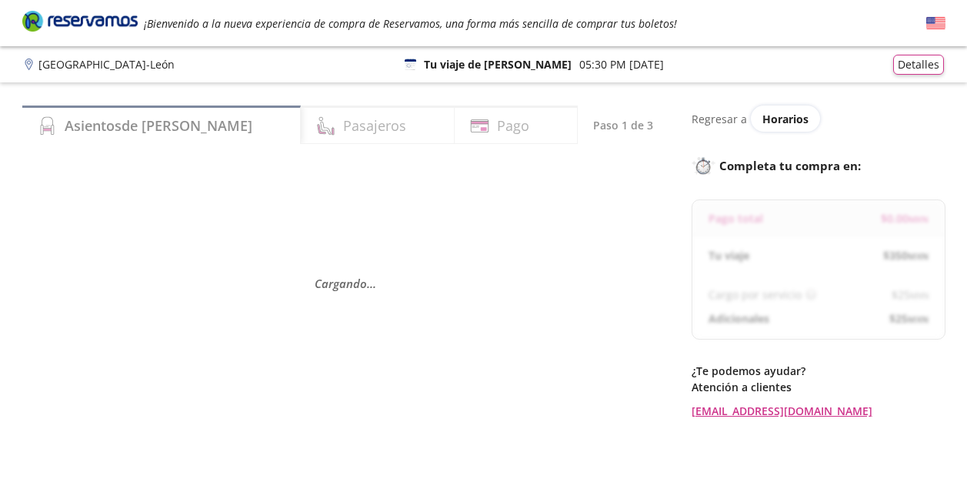 This screenshot has width=967, height=496. Describe the element at coordinates (786, 119) in the screenshot. I see `span: Horarios` at that location.